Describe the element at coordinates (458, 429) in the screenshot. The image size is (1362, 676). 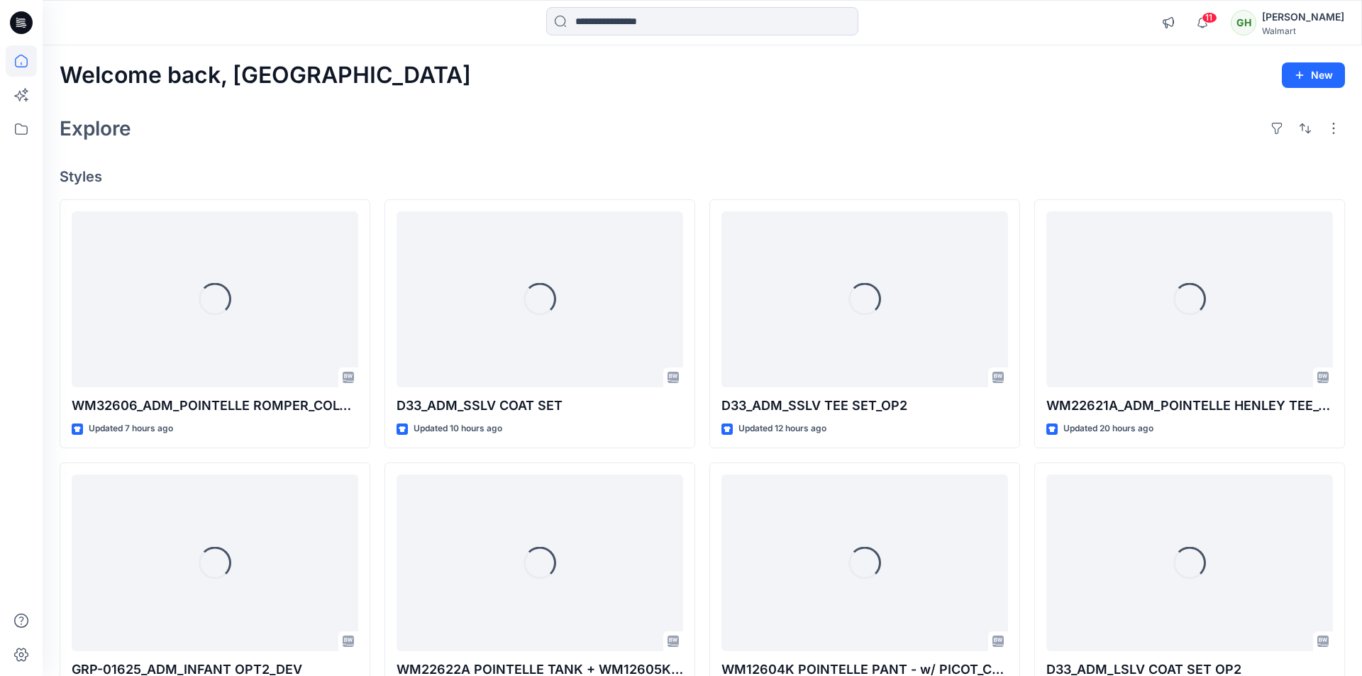
I see `p: Updated 10 hours ago` at that location.